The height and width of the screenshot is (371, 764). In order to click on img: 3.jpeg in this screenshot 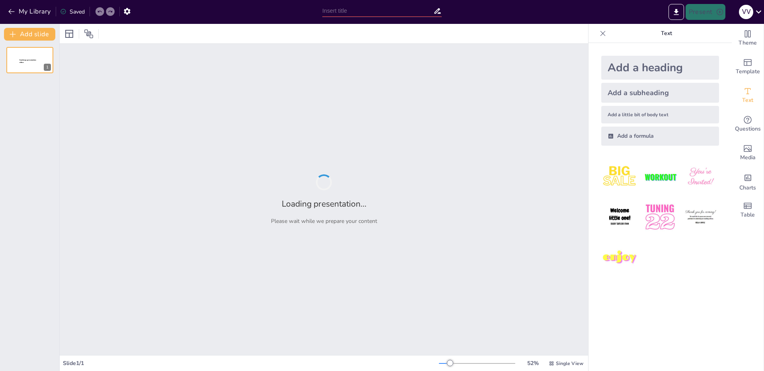, I will do `click(700, 177)`.